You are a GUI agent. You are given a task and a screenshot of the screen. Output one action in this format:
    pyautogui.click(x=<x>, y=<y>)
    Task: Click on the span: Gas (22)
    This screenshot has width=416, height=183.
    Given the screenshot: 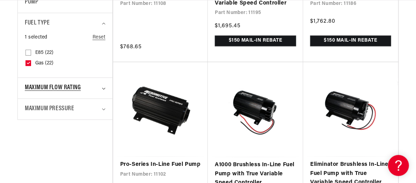 What is the action you would take?
    pyautogui.click(x=44, y=63)
    